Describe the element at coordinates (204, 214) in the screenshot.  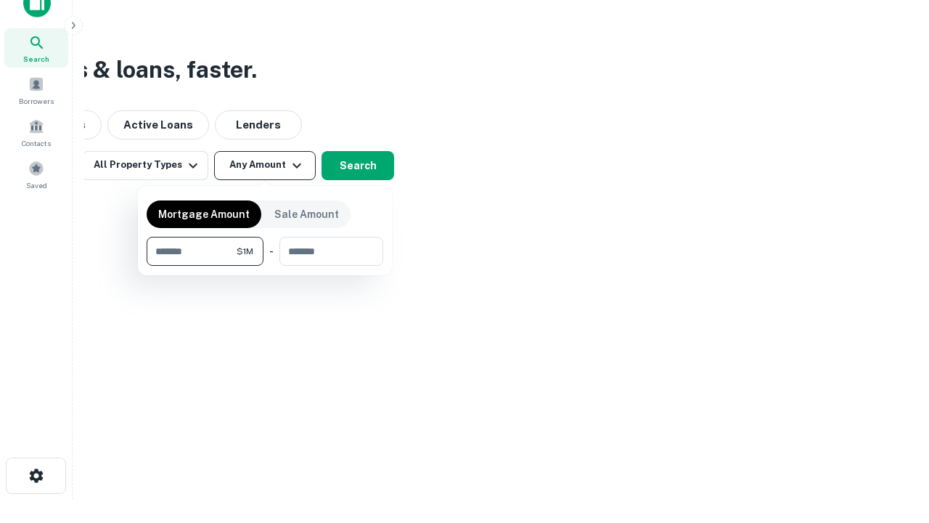
I see `p: Mortgage Amount` at that location.